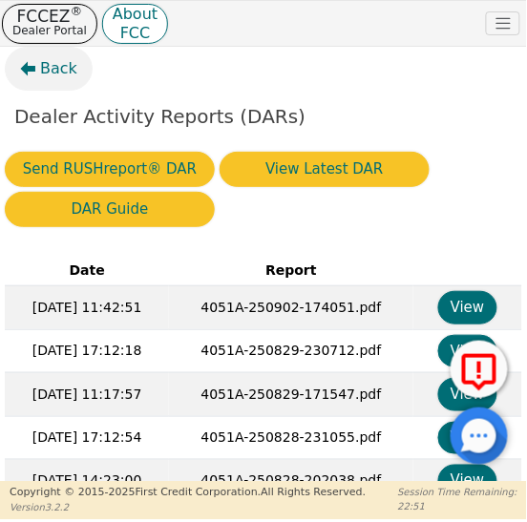 The image size is (527, 522). What do you see at coordinates (110, 209) in the screenshot?
I see `button: DAR Guide` at bounding box center [110, 209].